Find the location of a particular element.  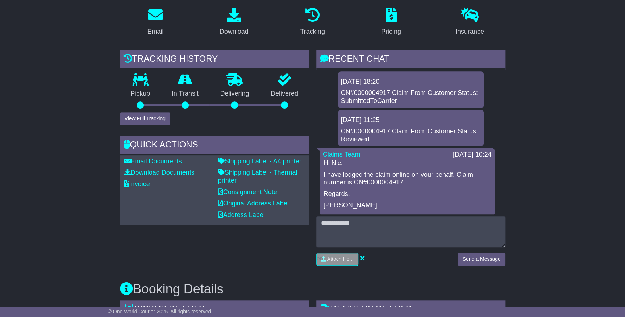

div: Insurance is located at coordinates (469, 32).